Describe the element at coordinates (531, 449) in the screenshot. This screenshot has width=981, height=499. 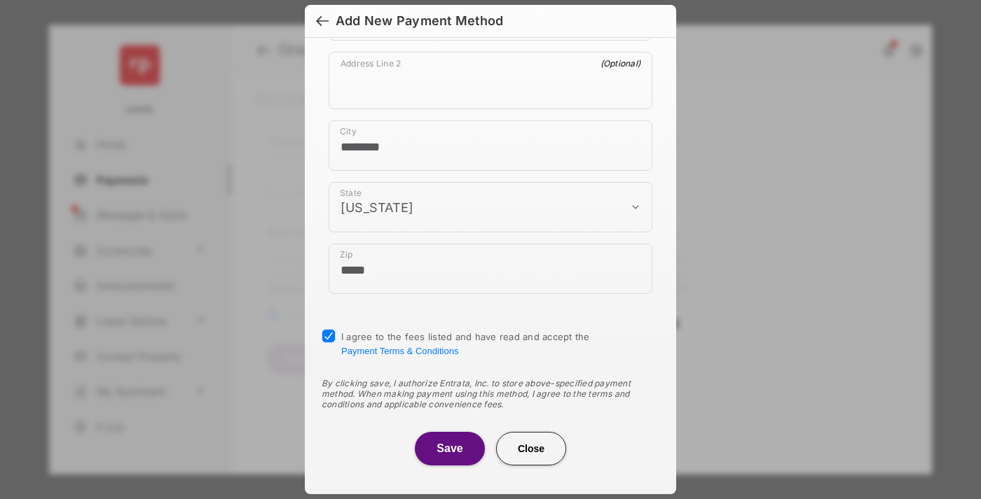
I see `button: Close` at that location.